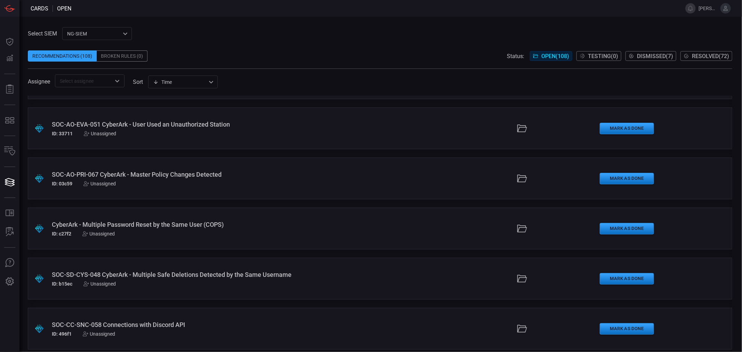  Describe the element at coordinates (10, 282) in the screenshot. I see `button: Preferences` at that location.